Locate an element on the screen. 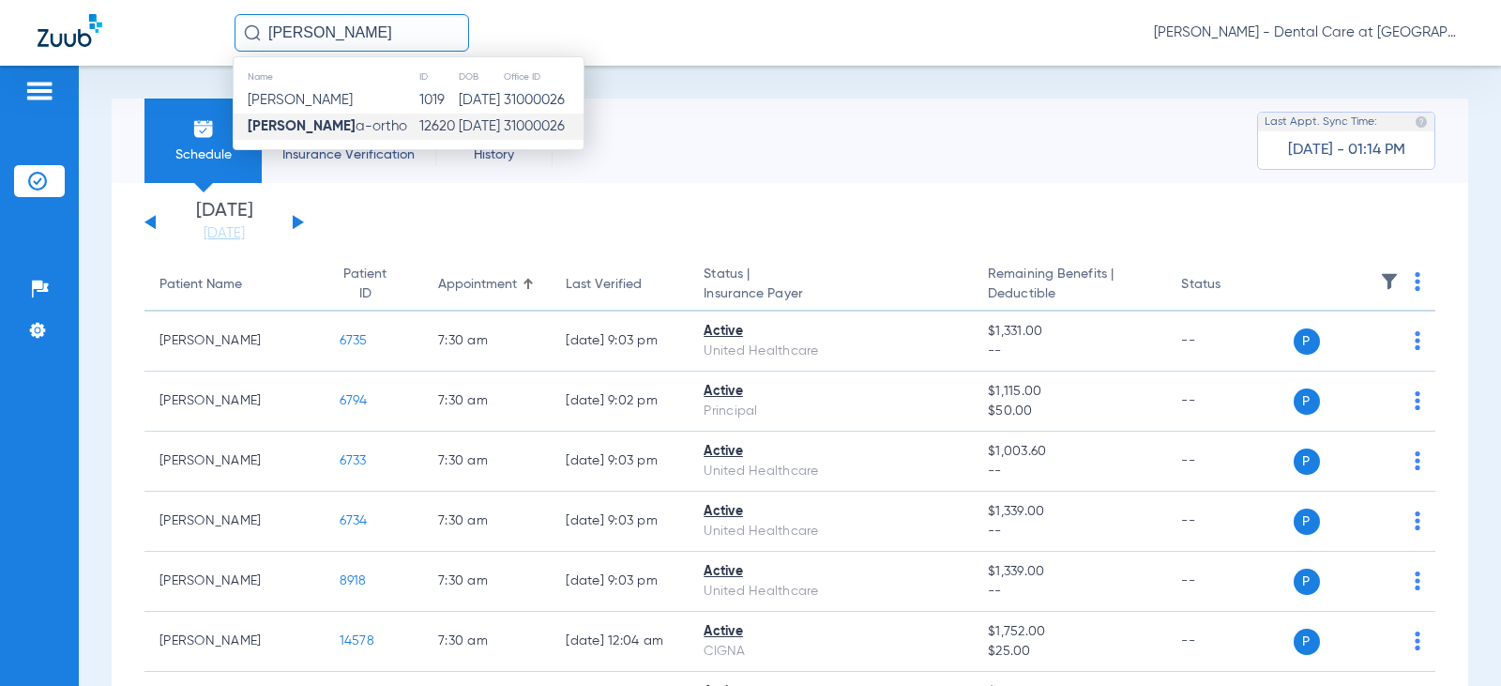 The height and width of the screenshot is (686, 1501). span: Insurance Payer is located at coordinates (830, 294).